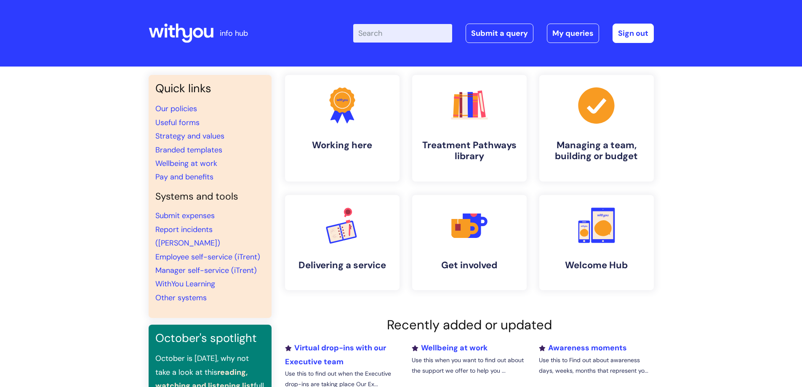 The image size is (802, 387). I want to click on p: Use this to Find out about awareness days, weeks, months that represent yo..., so click(596, 366).